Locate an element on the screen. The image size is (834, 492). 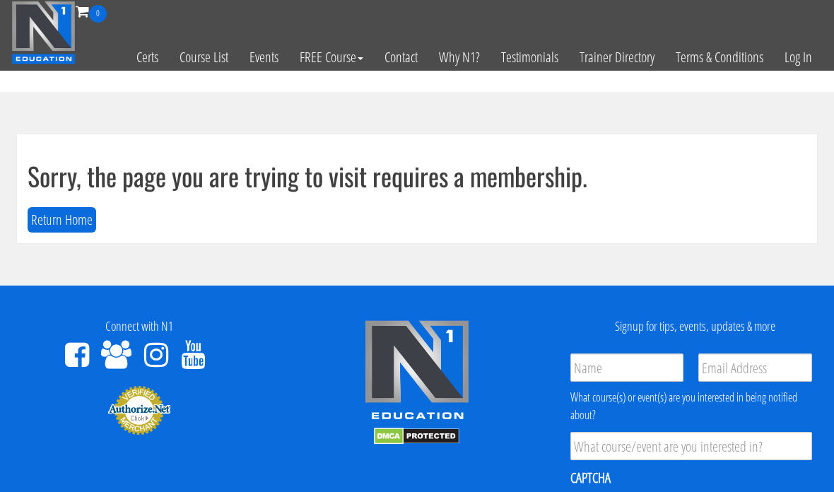
button: Return Home is located at coordinates (61, 220).